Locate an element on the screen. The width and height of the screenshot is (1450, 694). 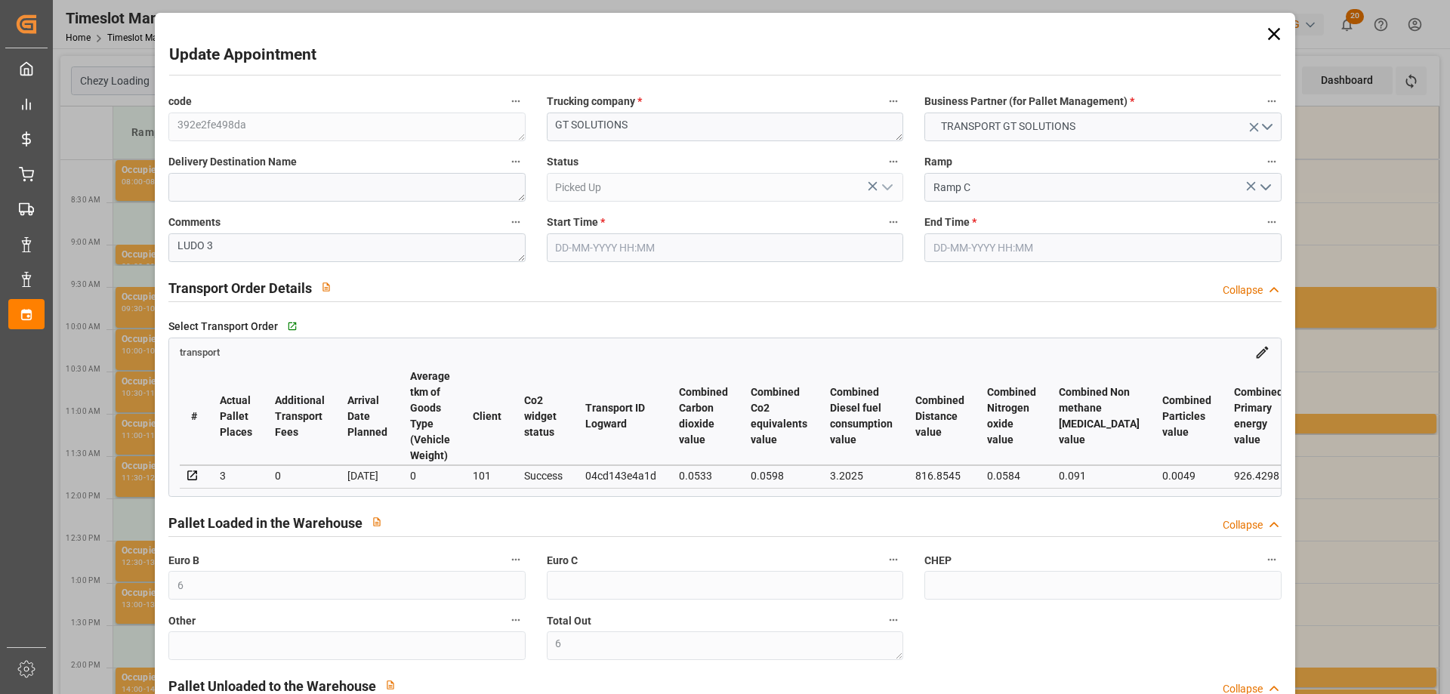
th: Combined Diesel fuel consumption value is located at coordinates (861, 416).